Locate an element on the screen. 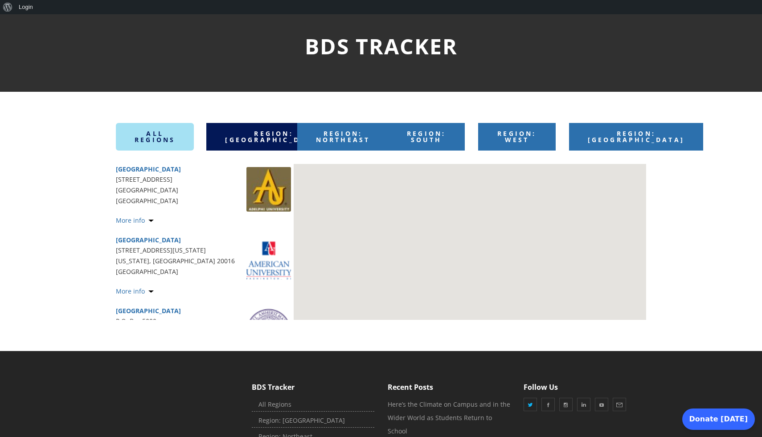 The width and height of the screenshot is (762, 437). a: Region: South is located at coordinates (426, 137).